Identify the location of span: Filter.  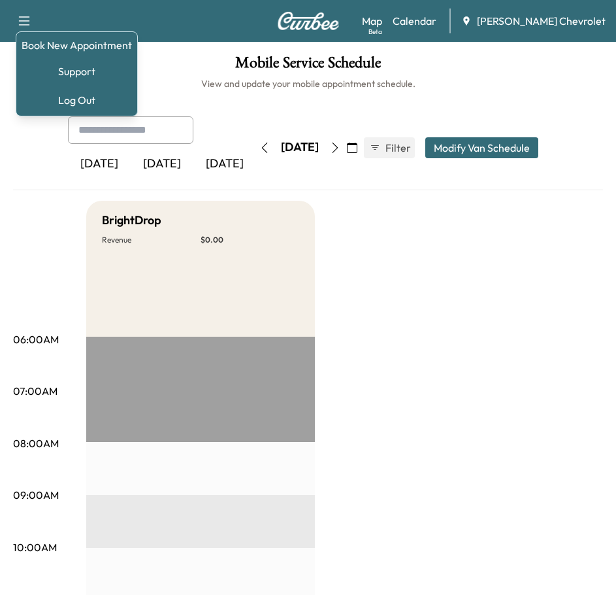
(397, 148).